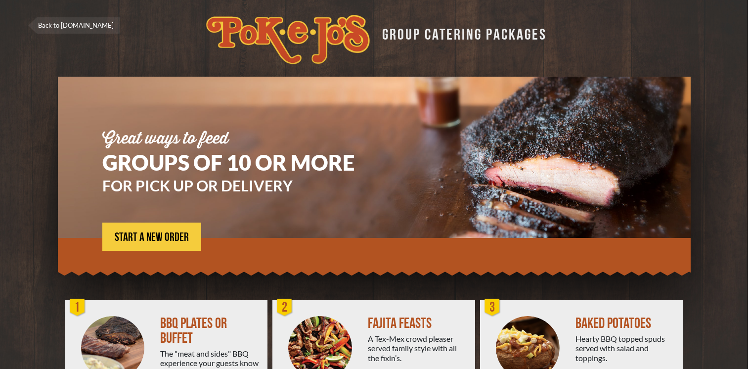  What do you see at coordinates (625, 348) in the screenshot?
I see `div: Hearty BBQ topped spuds served with salad and toppings.` at bounding box center [625, 348].